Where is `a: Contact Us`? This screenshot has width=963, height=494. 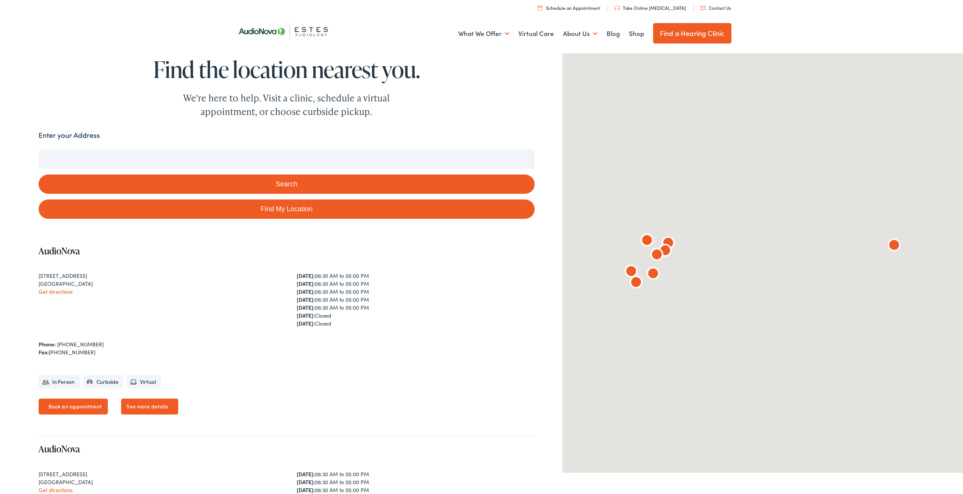
a: Contact Us is located at coordinates (716, 8).